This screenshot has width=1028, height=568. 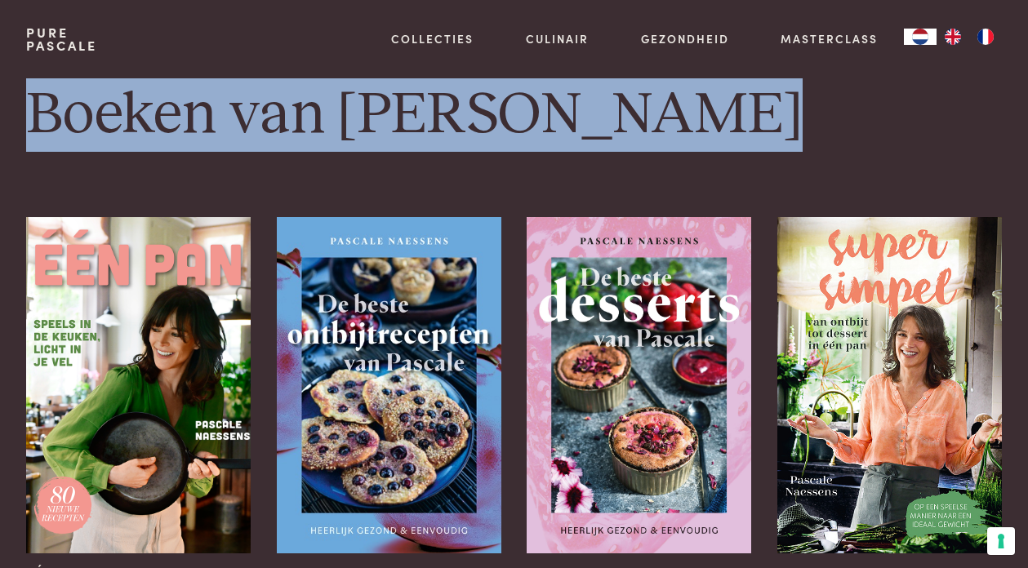 What do you see at coordinates (685, 38) in the screenshot?
I see `a: Gezondheid` at bounding box center [685, 38].